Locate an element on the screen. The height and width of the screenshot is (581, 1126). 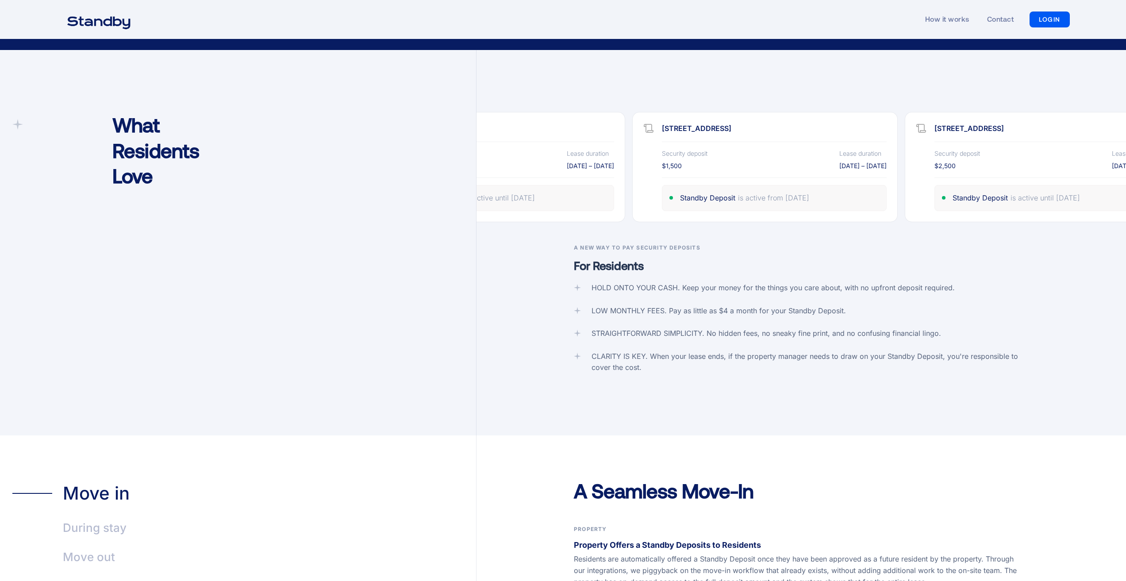
h2: What Residents Love is located at coordinates (173, 150).